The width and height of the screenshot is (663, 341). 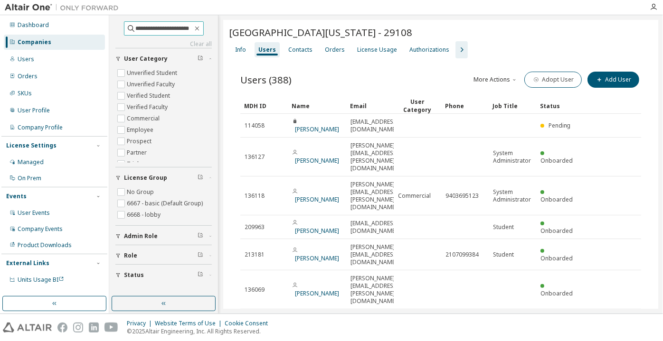 What do you see at coordinates (266, 80) in the screenshot?
I see `span: Users (388)` at bounding box center [266, 80].